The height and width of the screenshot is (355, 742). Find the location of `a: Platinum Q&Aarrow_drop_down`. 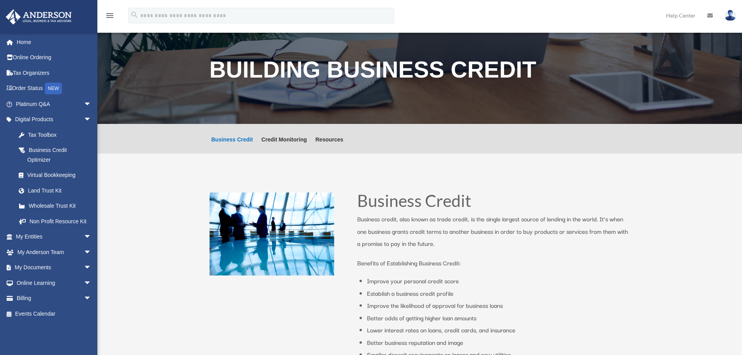

a: Platinum Q&Aarrow_drop_down is located at coordinates (54, 104).